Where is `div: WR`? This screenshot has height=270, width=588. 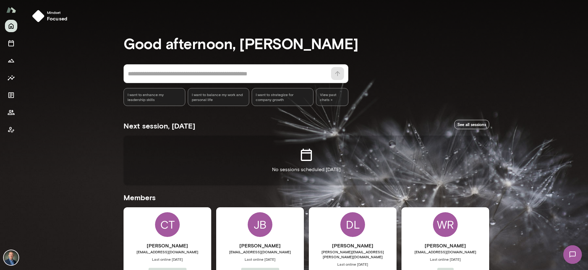 div: WR is located at coordinates (445, 224).